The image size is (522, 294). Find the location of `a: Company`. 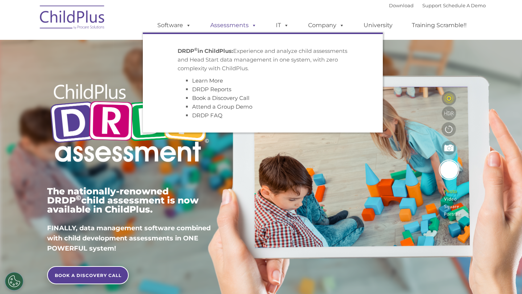

a: Company is located at coordinates (326, 25).